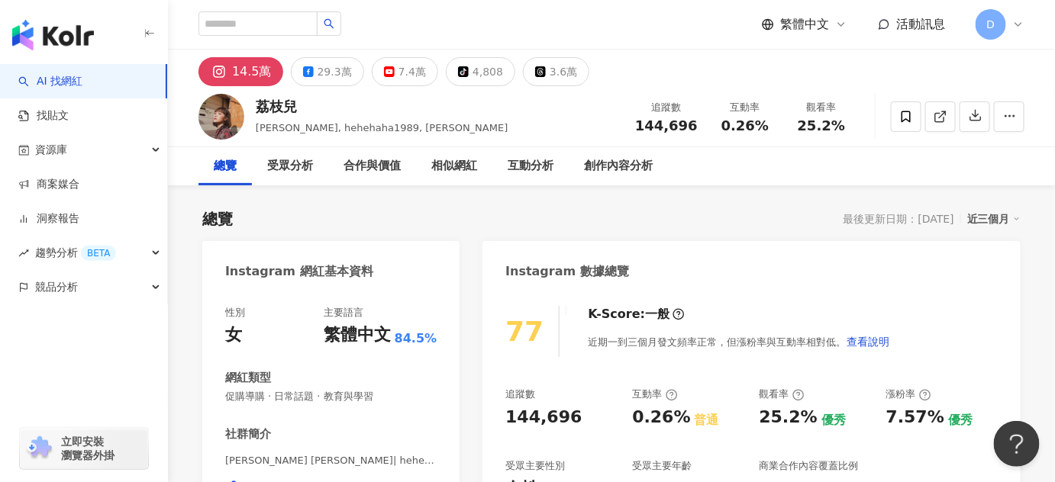 This screenshot has width=1055, height=482. Describe the element at coordinates (618, 166) in the screenshot. I see `div: 創作內容分析` at that location.